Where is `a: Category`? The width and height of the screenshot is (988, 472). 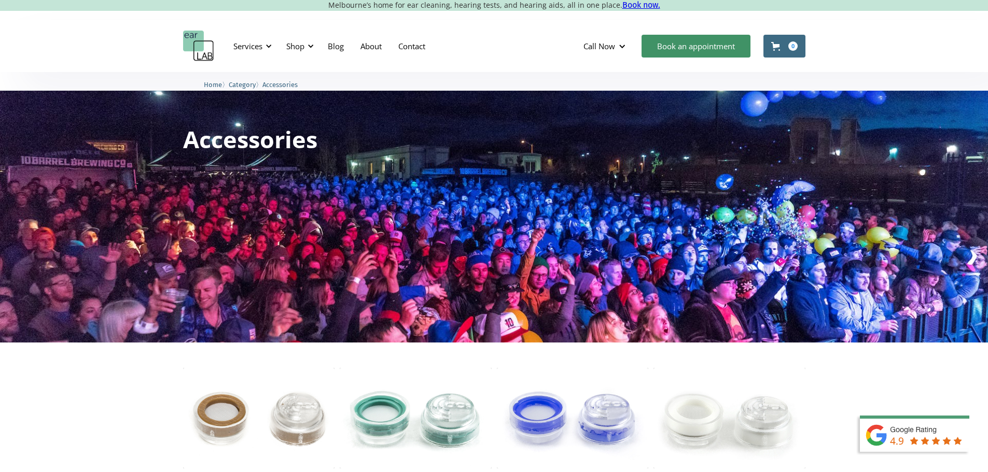
a: Category is located at coordinates (242, 84).